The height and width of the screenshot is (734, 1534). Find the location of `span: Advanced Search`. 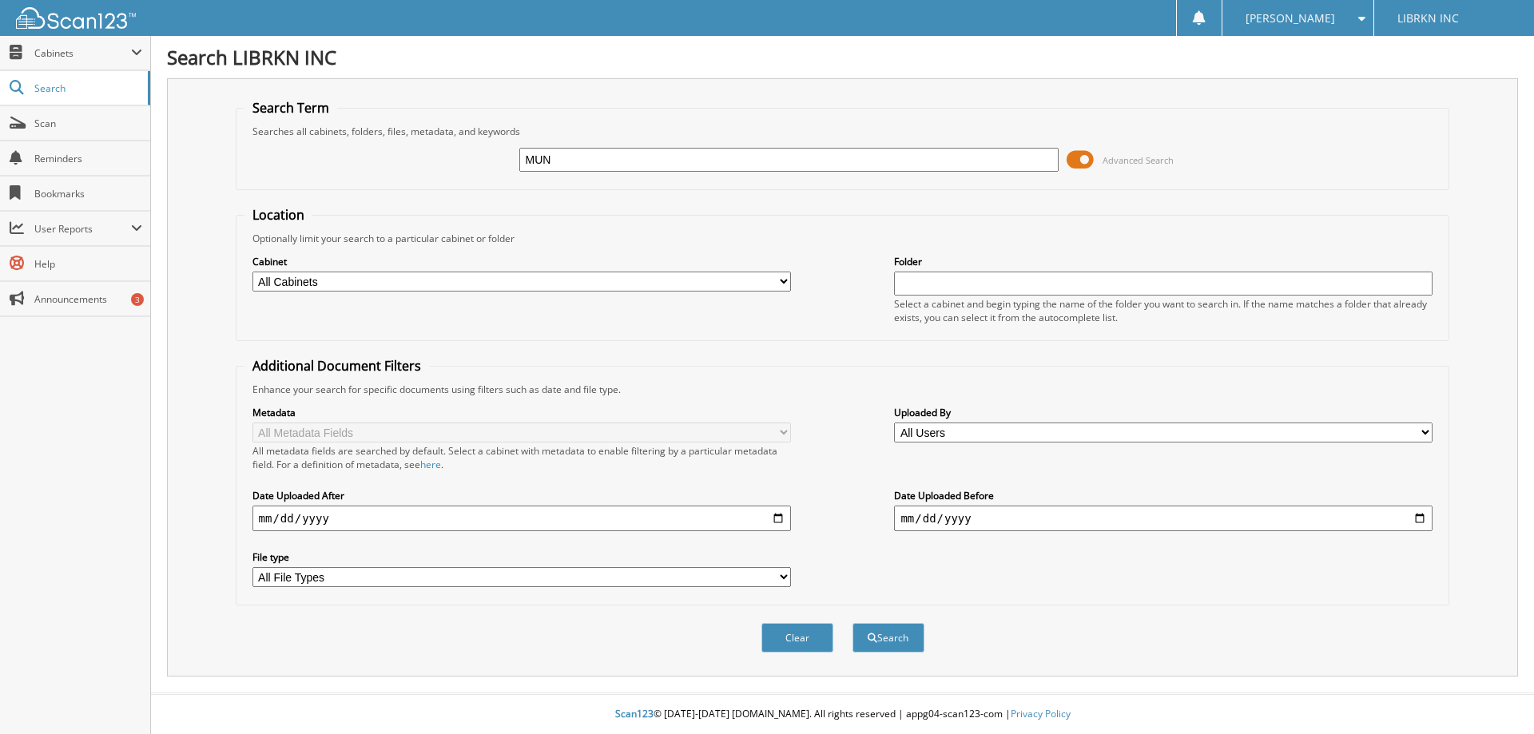

span: Advanced Search is located at coordinates (1138, 160).